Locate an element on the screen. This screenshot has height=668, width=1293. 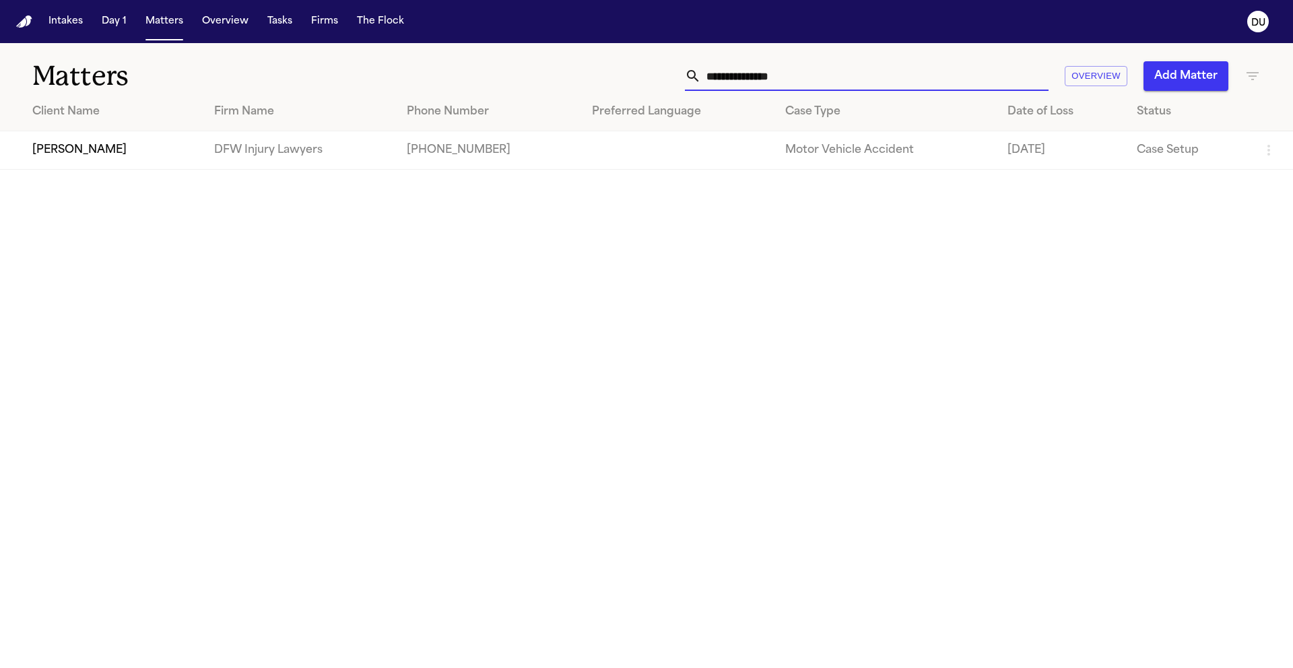
button: Firms is located at coordinates (325, 22).